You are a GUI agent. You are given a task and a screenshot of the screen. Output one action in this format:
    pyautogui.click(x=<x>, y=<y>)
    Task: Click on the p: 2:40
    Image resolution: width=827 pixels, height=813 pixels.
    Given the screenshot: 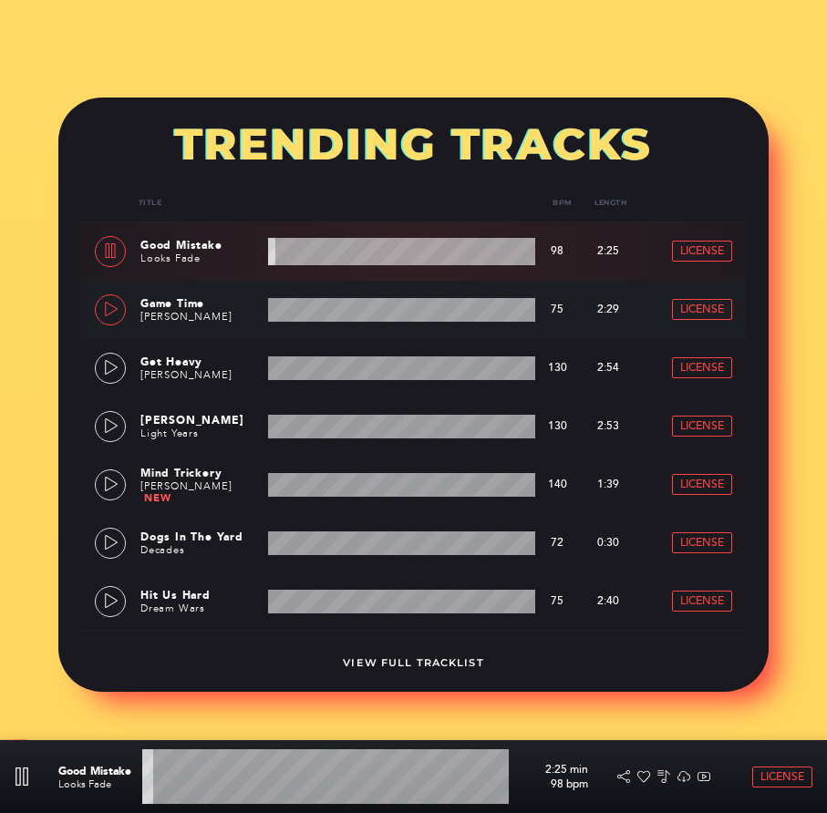 What is the action you would take?
    pyautogui.click(x=608, y=601)
    